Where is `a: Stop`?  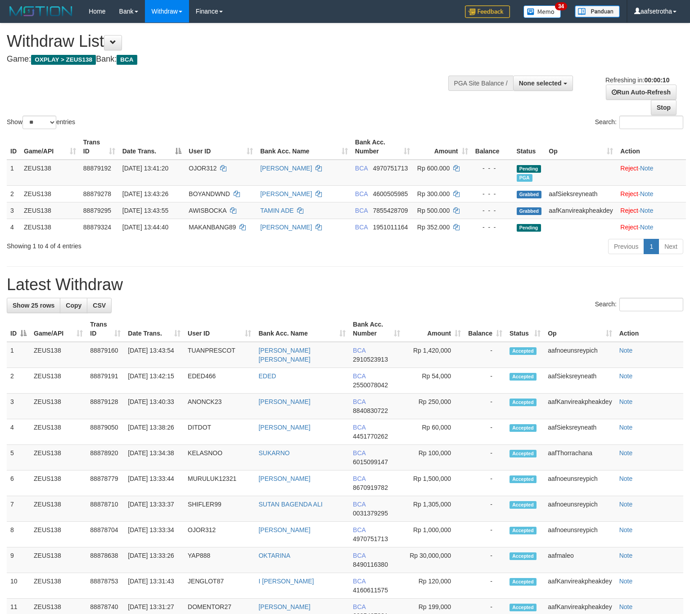 a: Stop is located at coordinates (663, 108).